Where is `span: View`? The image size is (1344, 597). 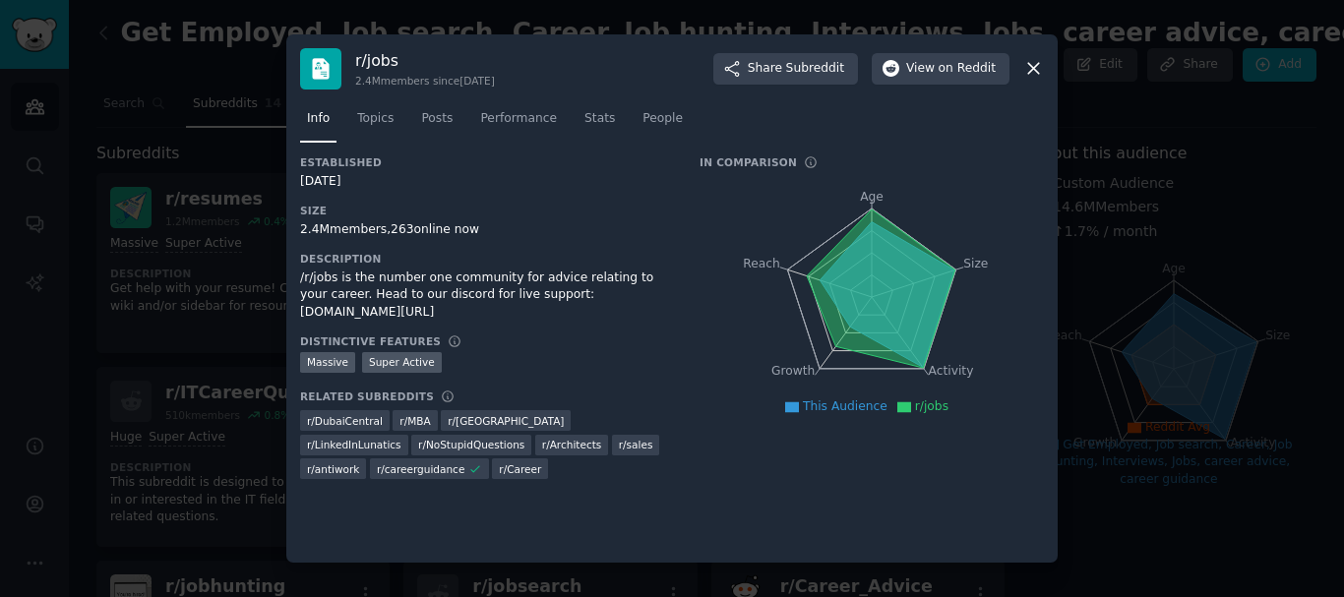
span: View is located at coordinates (950, 69).